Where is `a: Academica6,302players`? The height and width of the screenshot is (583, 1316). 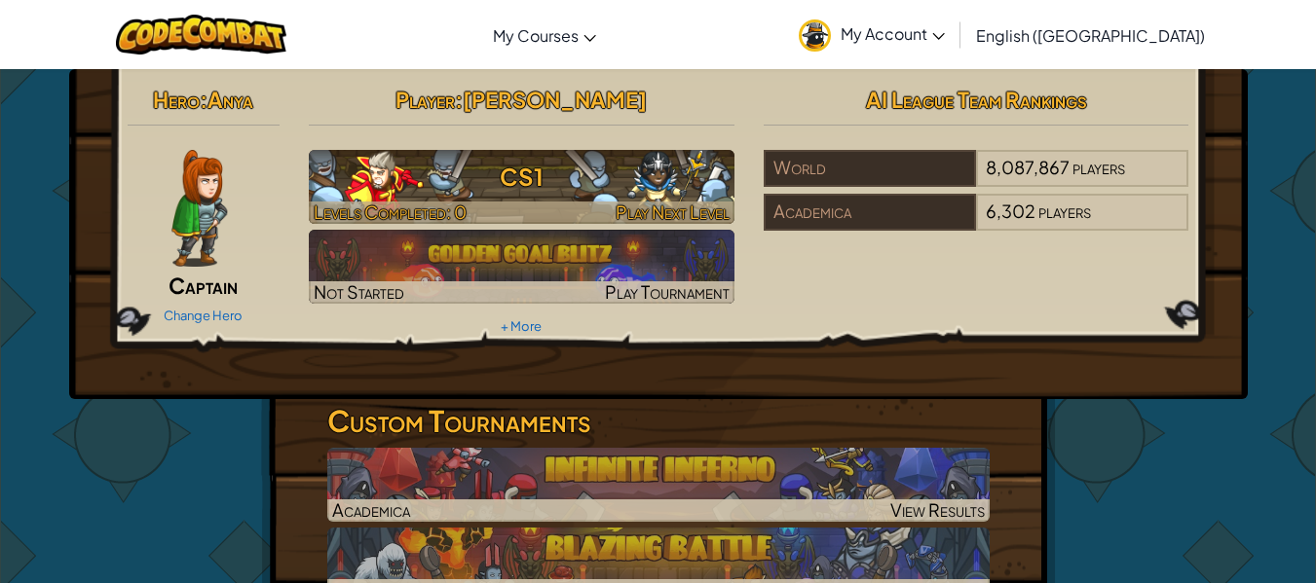
a: Academica6,302players is located at coordinates (976, 223).